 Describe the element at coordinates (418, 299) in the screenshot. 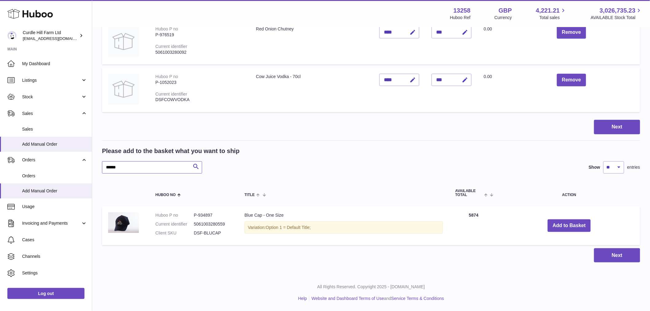

I see `a: Service Terms & Conditions` at that location.